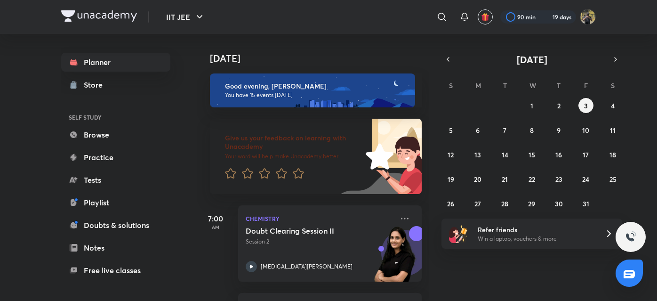 The width and height of the screenshot is (657, 301). I want to click on button: October 13, 2025, so click(478, 154).